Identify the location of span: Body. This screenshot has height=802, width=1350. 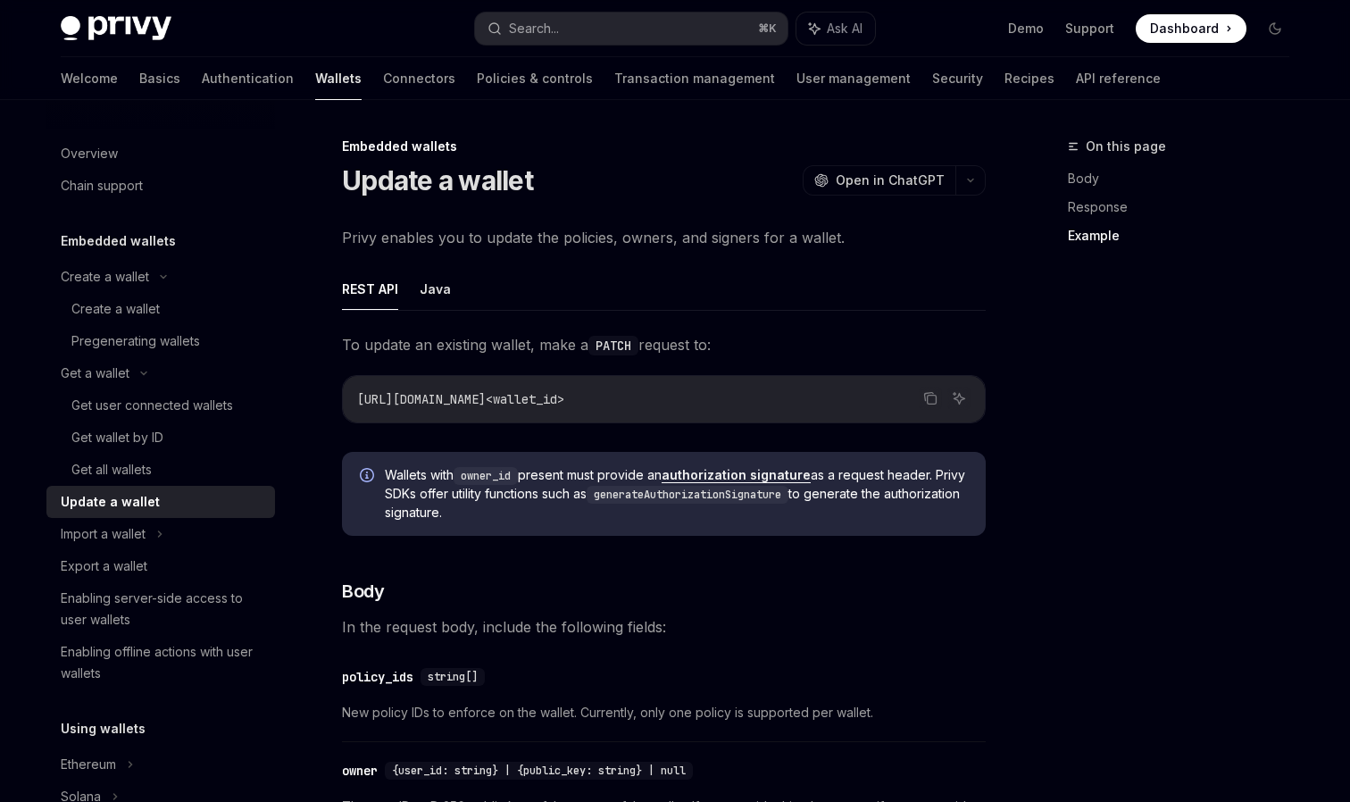
(362, 591).